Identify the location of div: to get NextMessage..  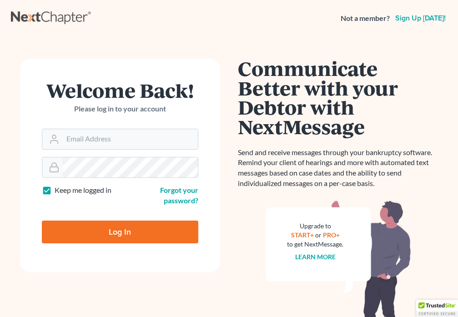
(315, 244).